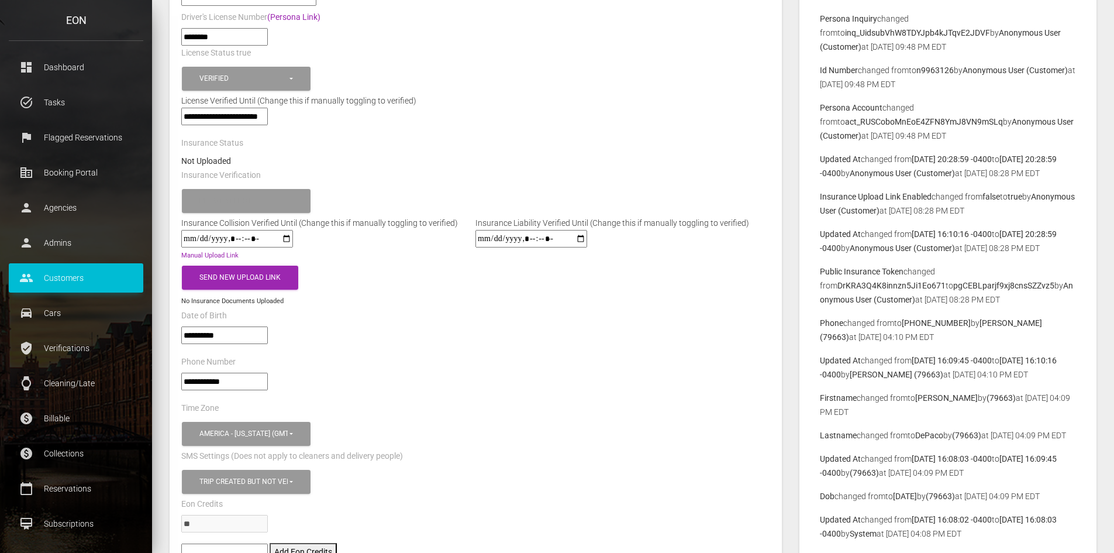 The image size is (1114, 553). I want to click on a: corporate_fare Booking Portal, so click(76, 173).